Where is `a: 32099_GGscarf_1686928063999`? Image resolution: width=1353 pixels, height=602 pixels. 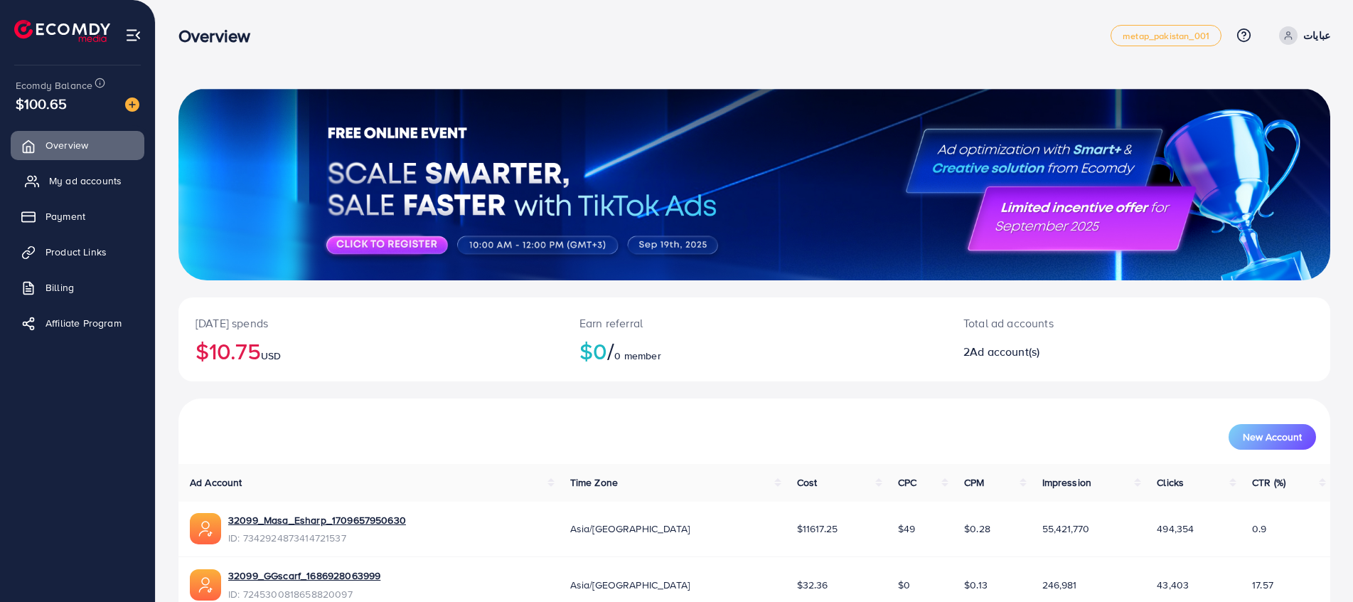
a: 32099_GGscarf_1686928063999 is located at coordinates (304, 575).